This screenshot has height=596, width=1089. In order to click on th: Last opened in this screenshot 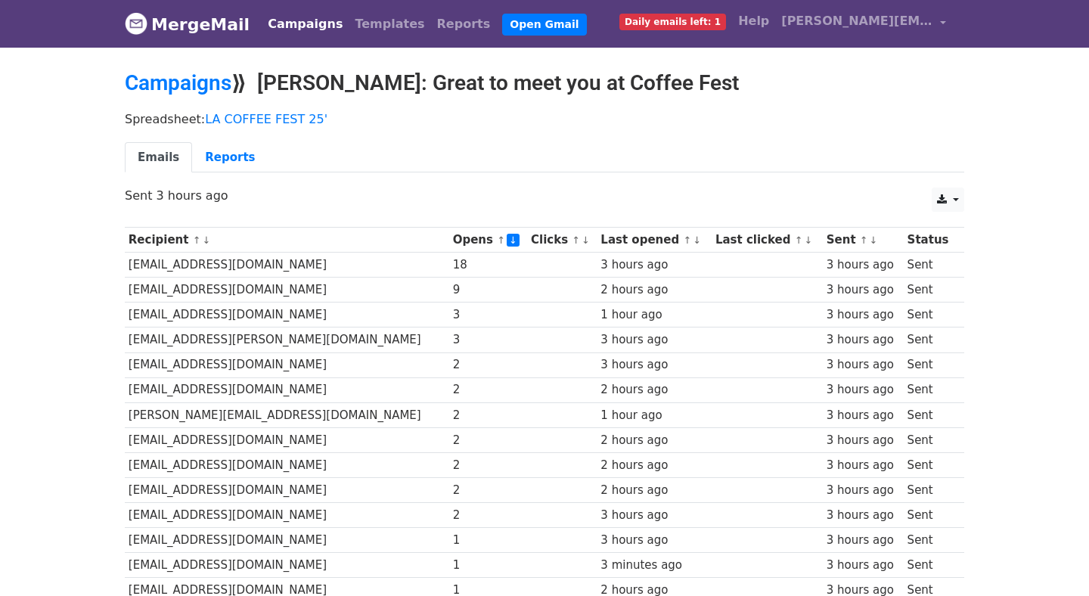, I will do `click(655, 240)`.